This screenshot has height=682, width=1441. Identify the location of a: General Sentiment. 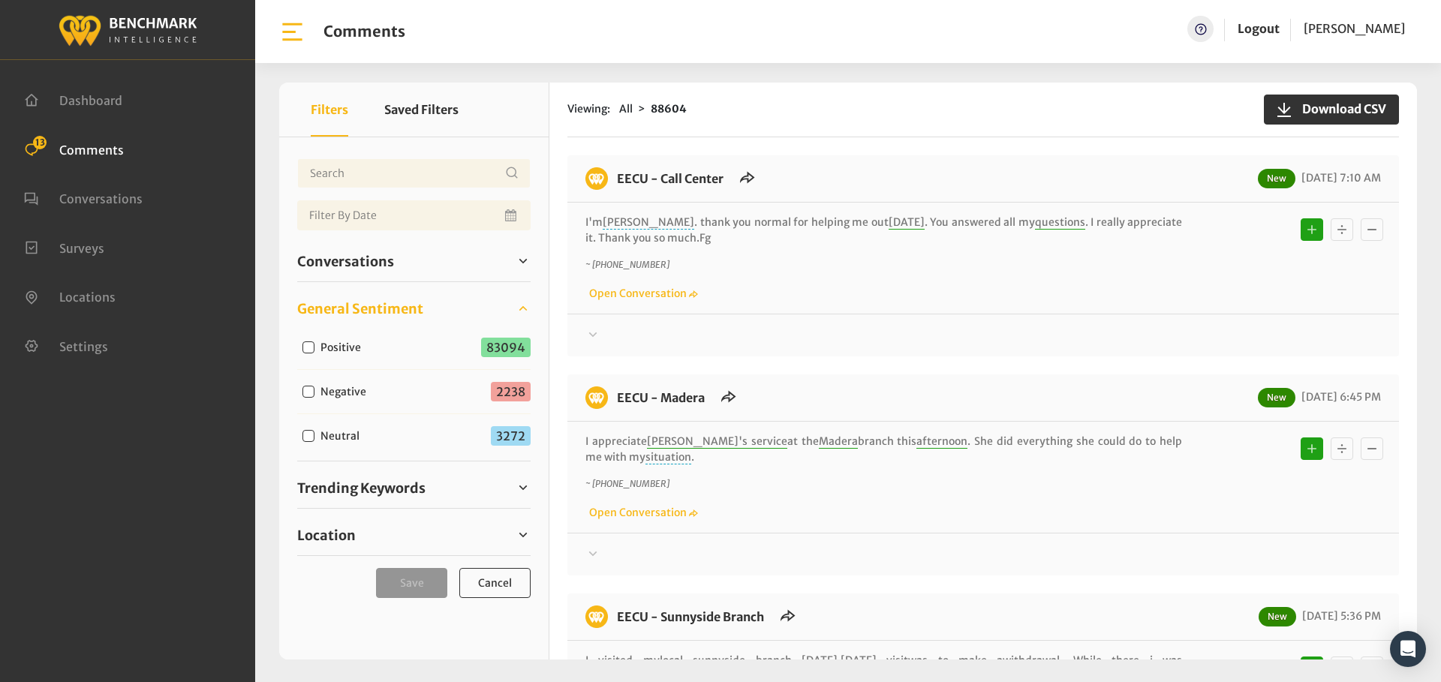
(414, 309).